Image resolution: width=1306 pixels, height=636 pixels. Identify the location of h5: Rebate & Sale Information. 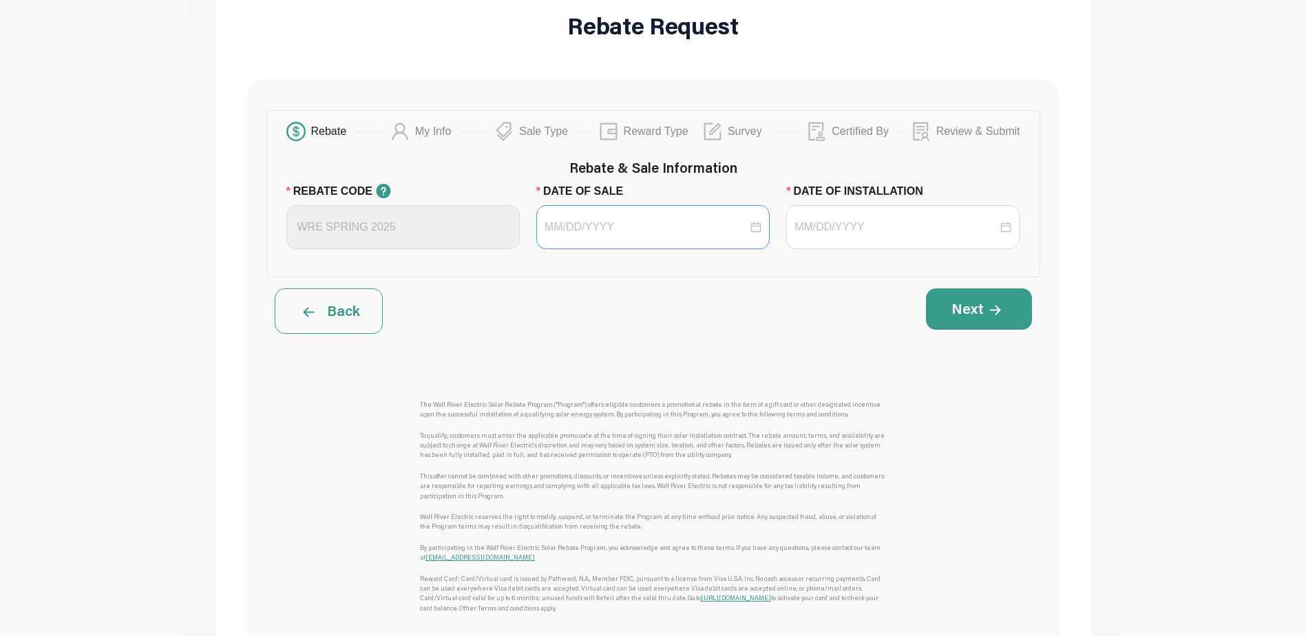
(653, 167).